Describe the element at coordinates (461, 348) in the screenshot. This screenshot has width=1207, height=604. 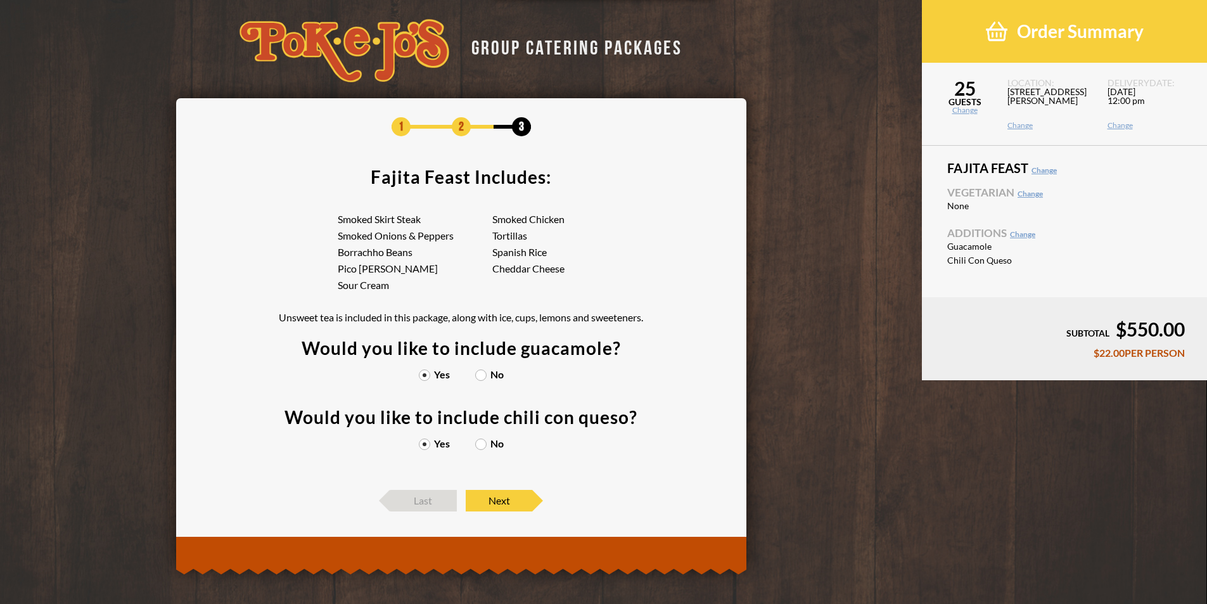
I see `div: Would you like to include guacamole?` at that location.